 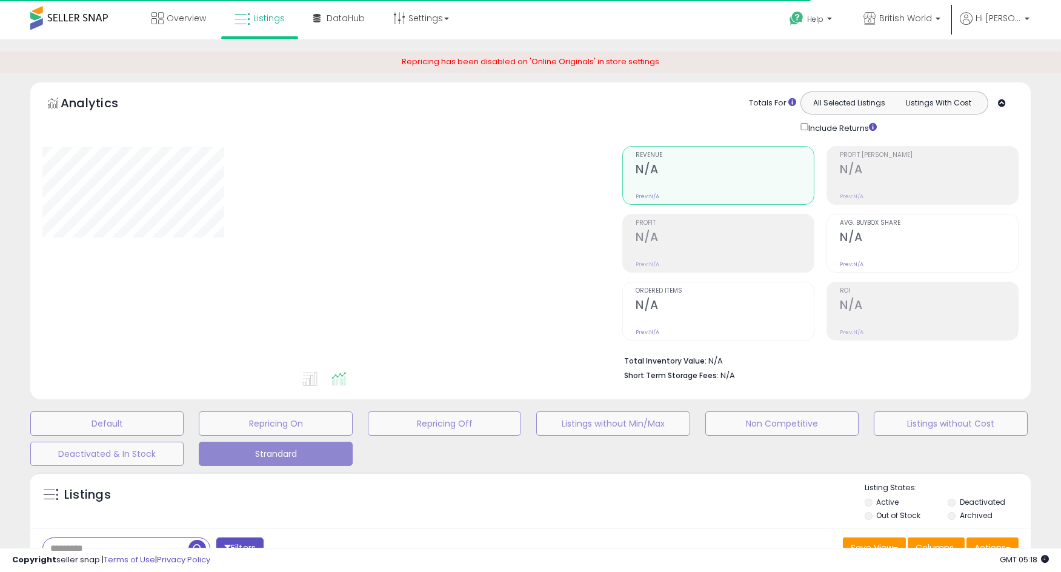 I want to click on span: Ordered Items, so click(x=725, y=291).